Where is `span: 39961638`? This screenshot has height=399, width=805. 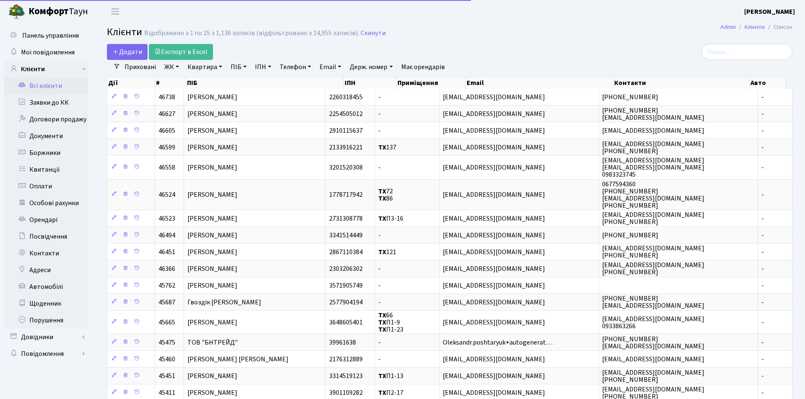 span: 39961638 is located at coordinates (342, 343).